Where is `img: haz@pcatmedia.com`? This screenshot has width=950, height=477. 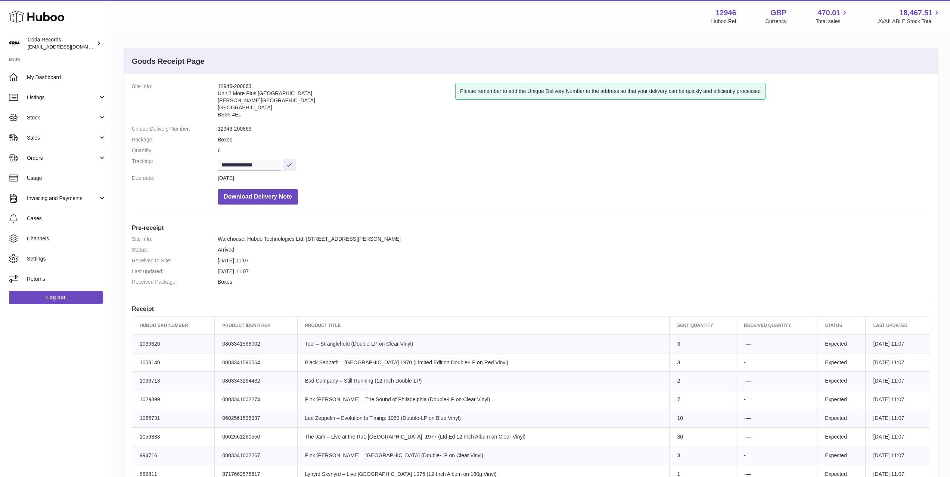 img: haz@pcatmedia.com is located at coordinates (15, 43).